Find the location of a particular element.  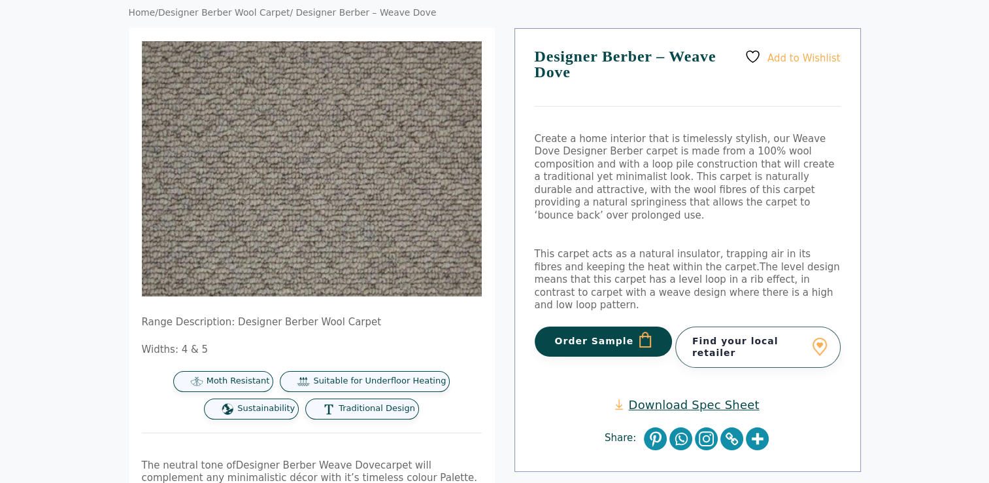

span: The level design means that this carpet has a level loop in a rib effect, in contrast to carpet w... is located at coordinates (687, 286).